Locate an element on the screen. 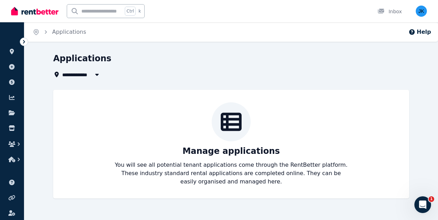  button: Help is located at coordinates (420, 32).